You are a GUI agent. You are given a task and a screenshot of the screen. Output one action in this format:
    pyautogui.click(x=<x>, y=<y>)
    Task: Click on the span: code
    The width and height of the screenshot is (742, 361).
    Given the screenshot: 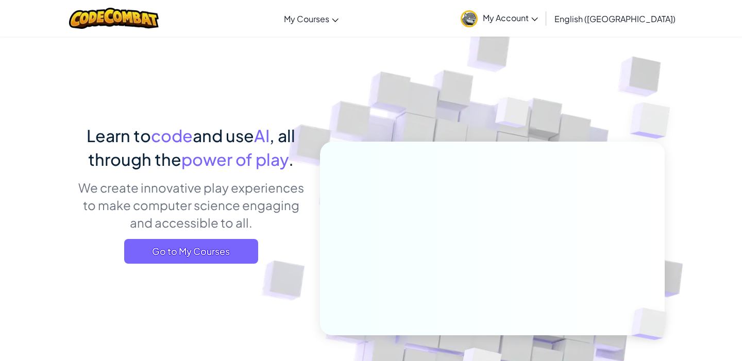 What is the action you would take?
    pyautogui.click(x=171, y=135)
    